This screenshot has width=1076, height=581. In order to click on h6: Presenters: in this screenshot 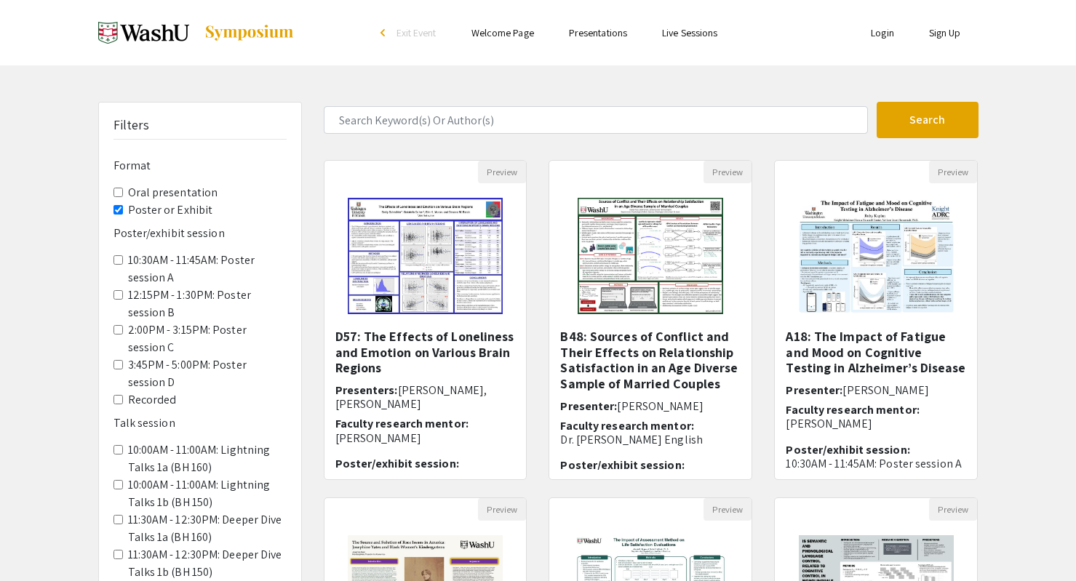, I will do `click(425, 397)`.